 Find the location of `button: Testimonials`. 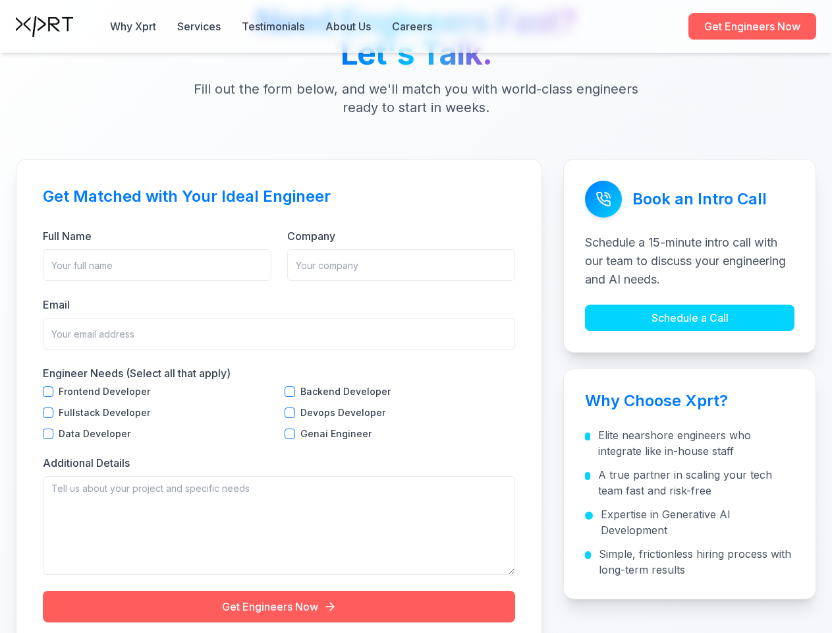

button: Testimonials is located at coordinates (273, 26).